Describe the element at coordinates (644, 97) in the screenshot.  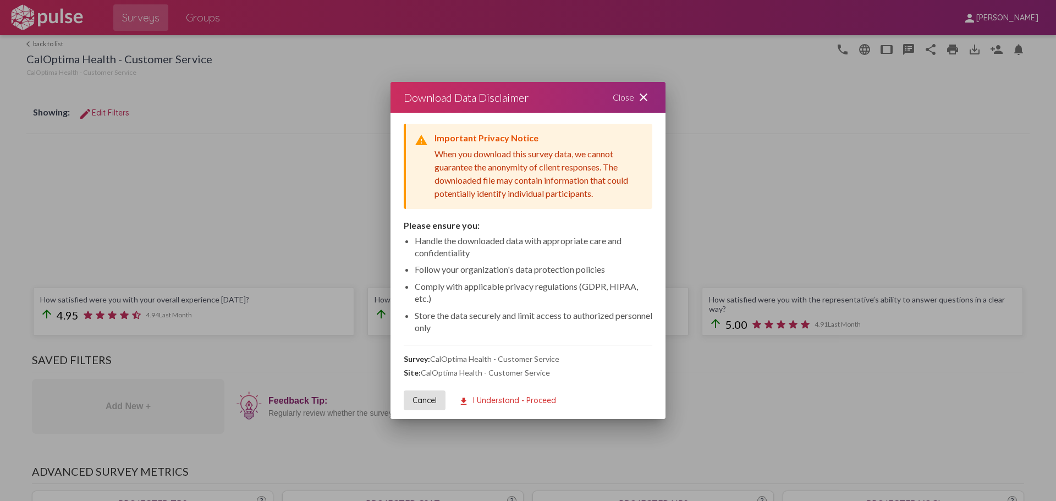
I see `mat-icon: close` at that location.